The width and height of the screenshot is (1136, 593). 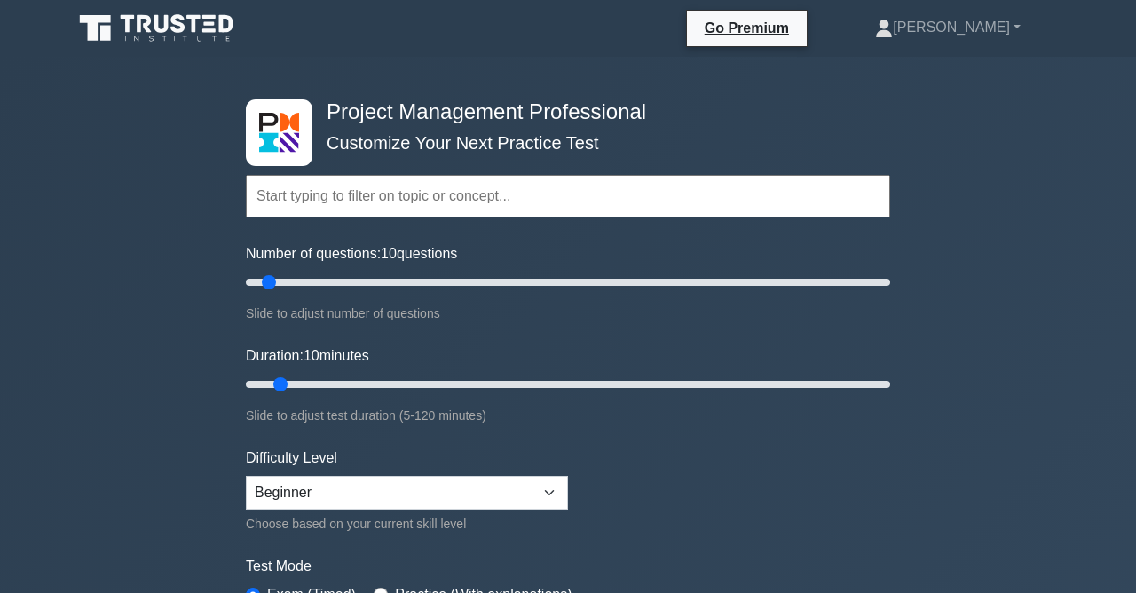 I want to click on div: Choose based on your current skill level, so click(x=407, y=524).